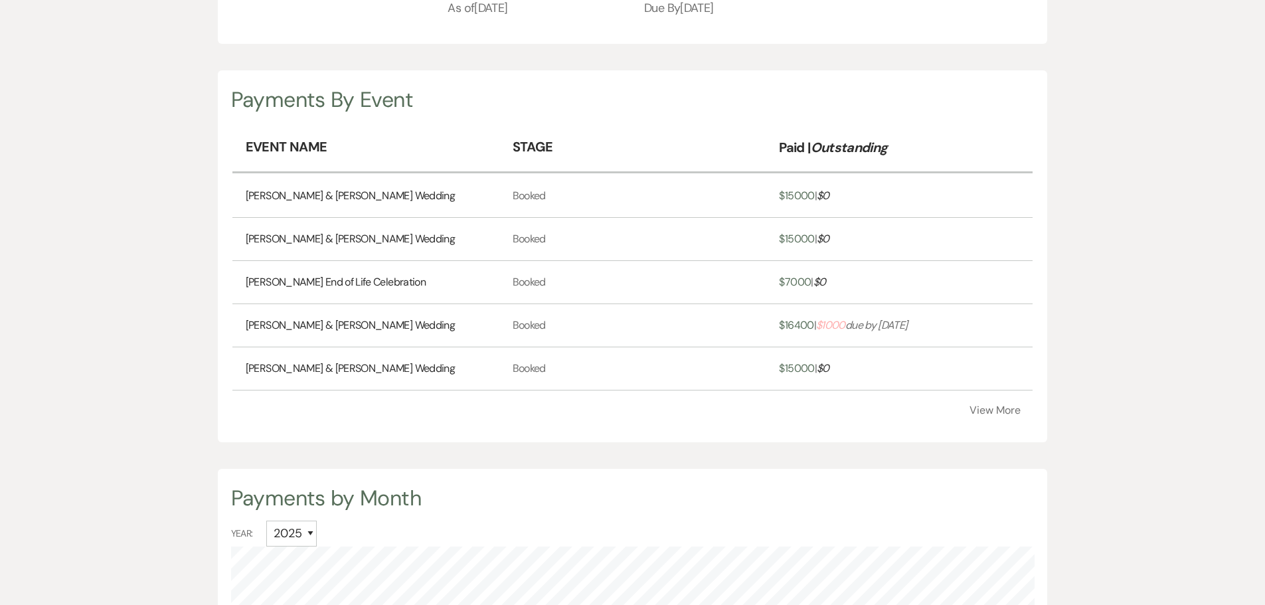 This screenshot has width=1265, height=605. Describe the element at coordinates (796, 325) in the screenshot. I see `span: $ 16400` at that location.